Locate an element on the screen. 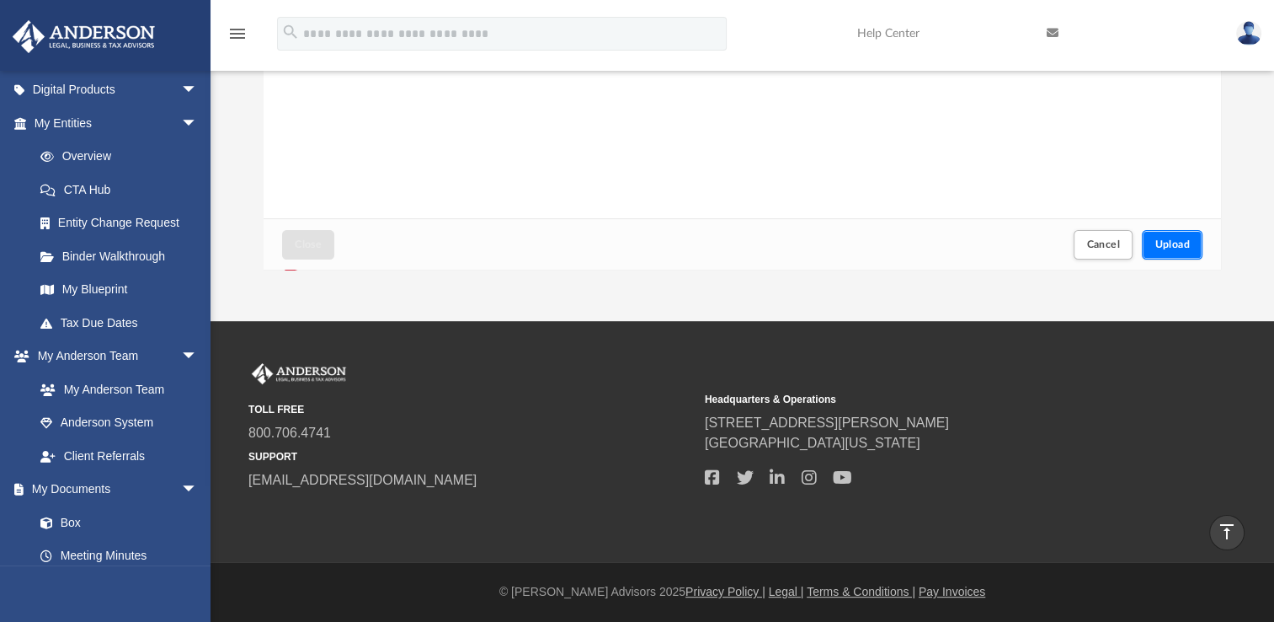  small: SUPPORT is located at coordinates (471, 457).